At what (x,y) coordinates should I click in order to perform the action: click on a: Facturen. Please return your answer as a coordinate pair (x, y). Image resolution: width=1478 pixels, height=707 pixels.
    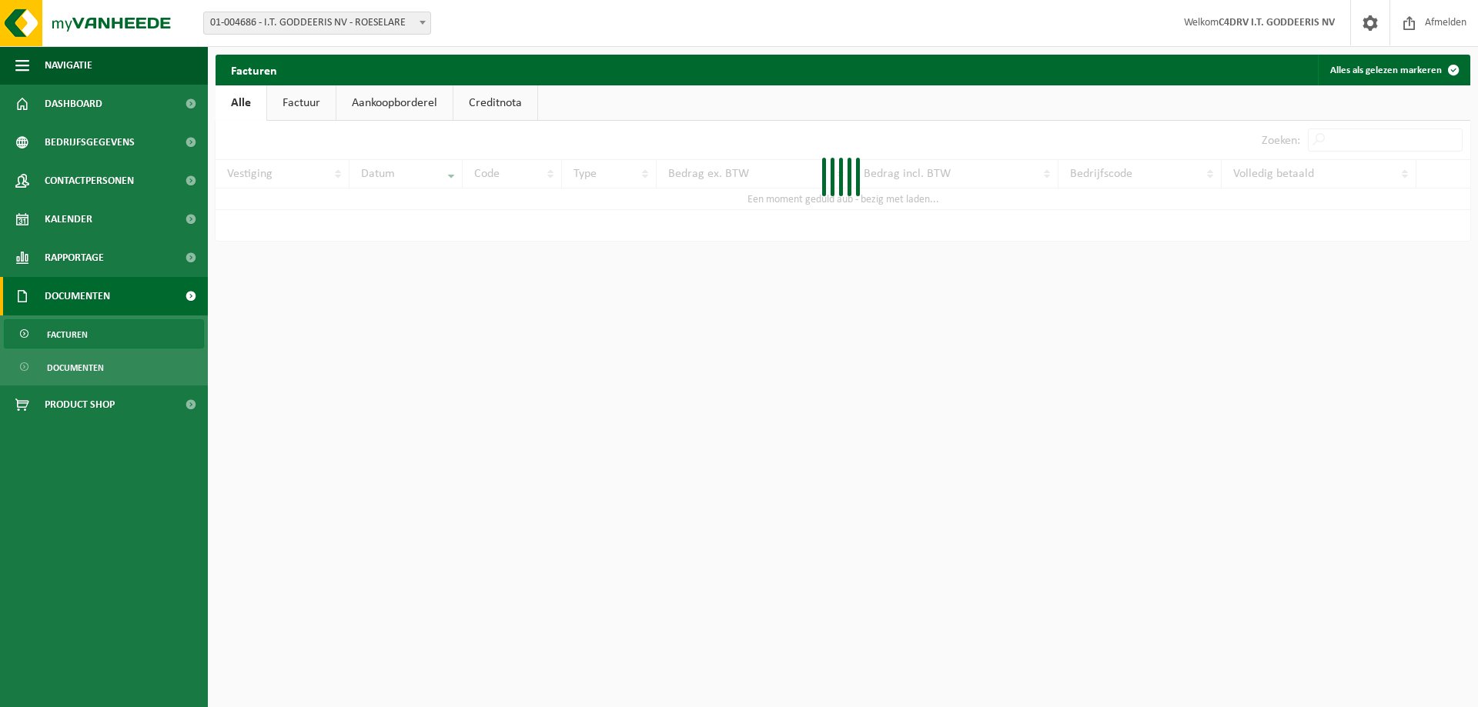
    Looking at the image, I should click on (104, 334).